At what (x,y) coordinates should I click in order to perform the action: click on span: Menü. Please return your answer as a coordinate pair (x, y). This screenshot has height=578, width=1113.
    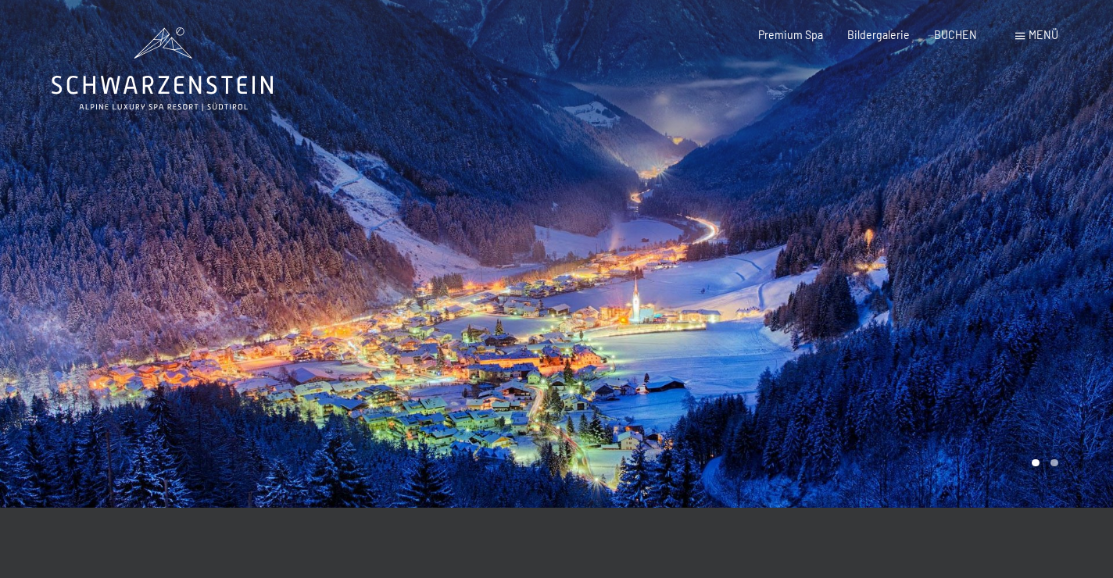
    Looking at the image, I should click on (1044, 34).